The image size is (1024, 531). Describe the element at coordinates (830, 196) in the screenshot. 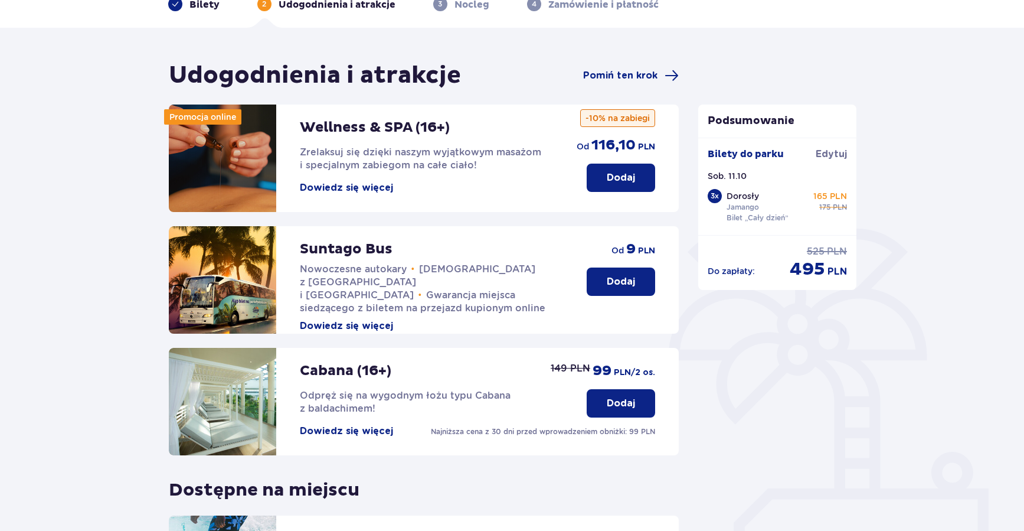

I see `p: 165 PLN` at that location.